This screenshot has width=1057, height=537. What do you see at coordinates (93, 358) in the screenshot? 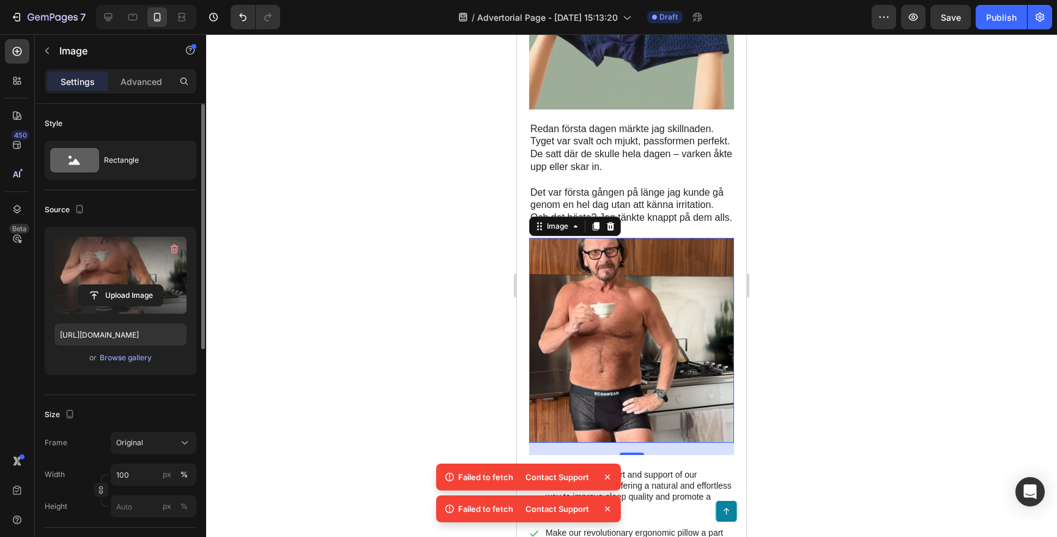
I see `span: or` at bounding box center [93, 358].